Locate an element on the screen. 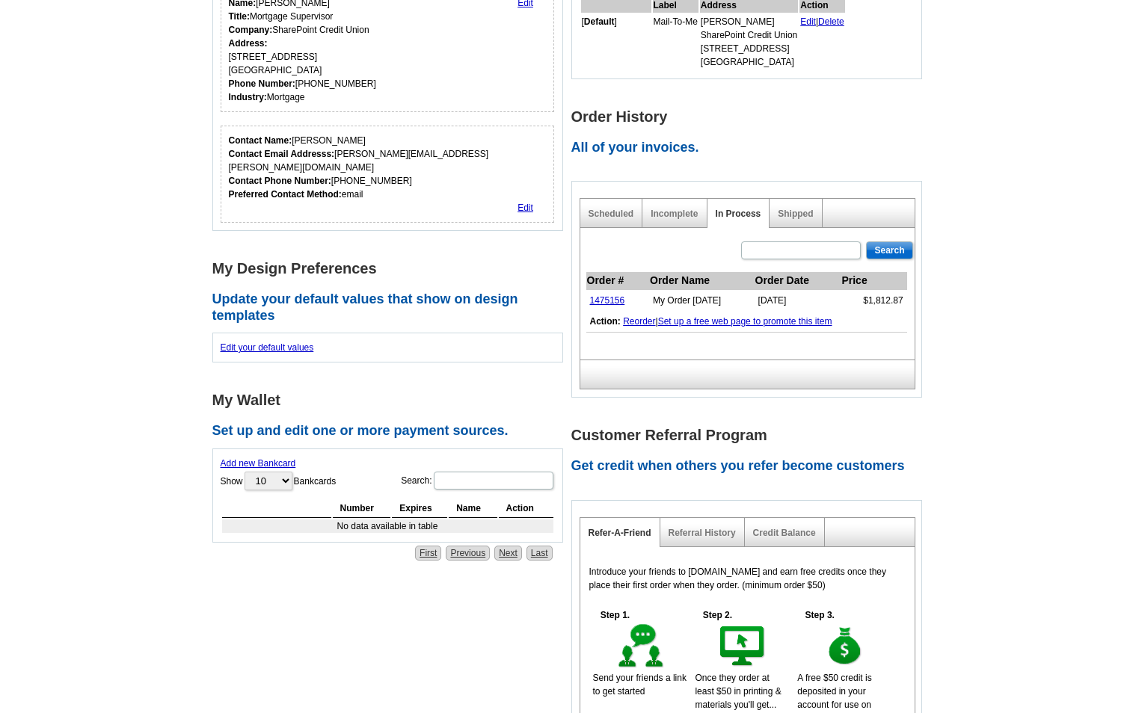  img: step-1.gif is located at coordinates (641, 647).